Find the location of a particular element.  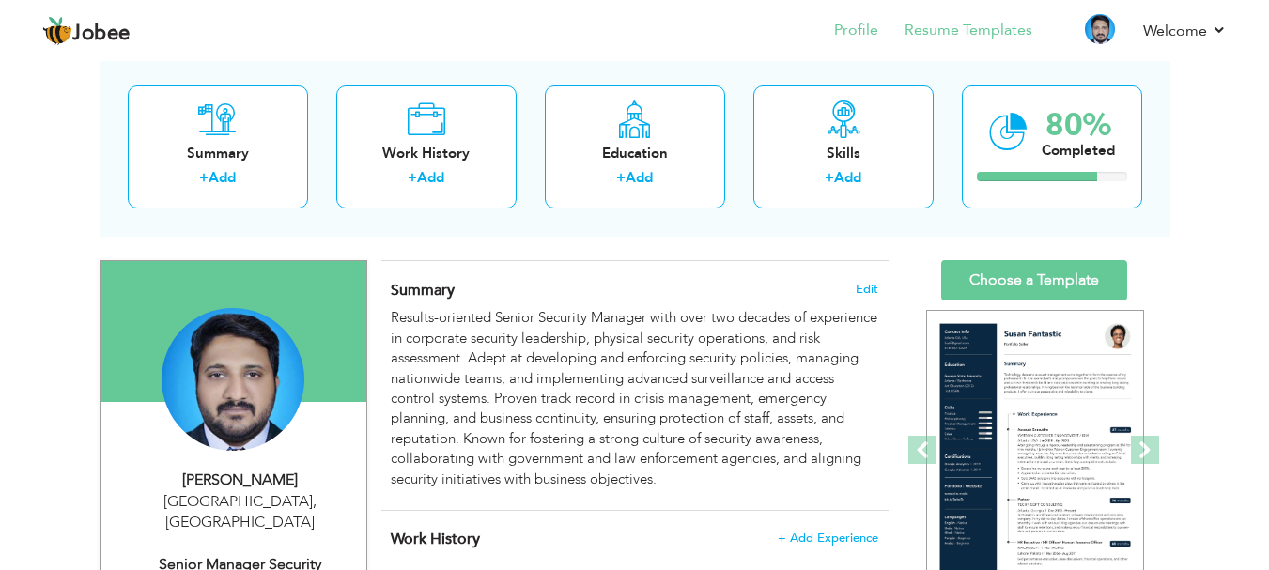

a: Jobee is located at coordinates (86, 31).